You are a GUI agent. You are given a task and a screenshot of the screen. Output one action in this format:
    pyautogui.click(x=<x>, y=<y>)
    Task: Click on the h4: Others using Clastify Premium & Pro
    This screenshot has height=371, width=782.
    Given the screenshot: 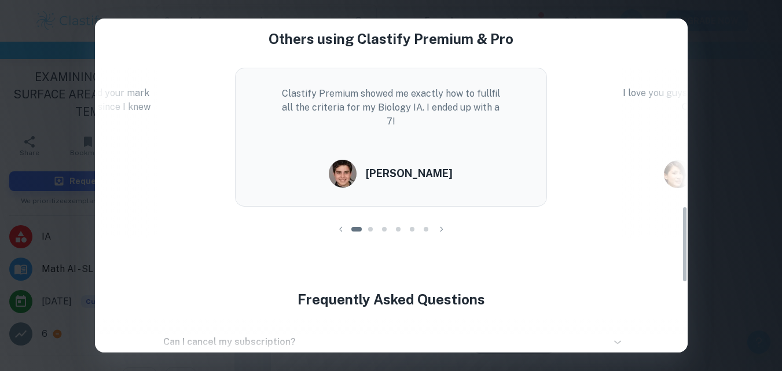 What is the action you would take?
    pyautogui.click(x=391, y=39)
    